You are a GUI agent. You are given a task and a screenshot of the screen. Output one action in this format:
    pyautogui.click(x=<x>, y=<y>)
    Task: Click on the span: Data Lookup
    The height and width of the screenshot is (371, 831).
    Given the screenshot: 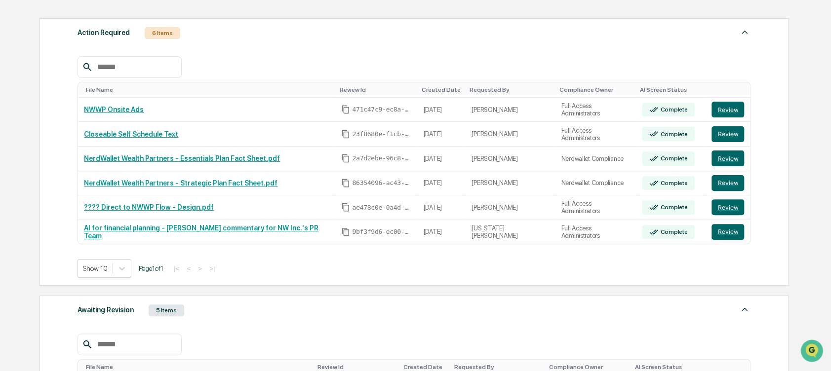 What is the action you would take?
    pyautogui.click(x=41, y=199)
    